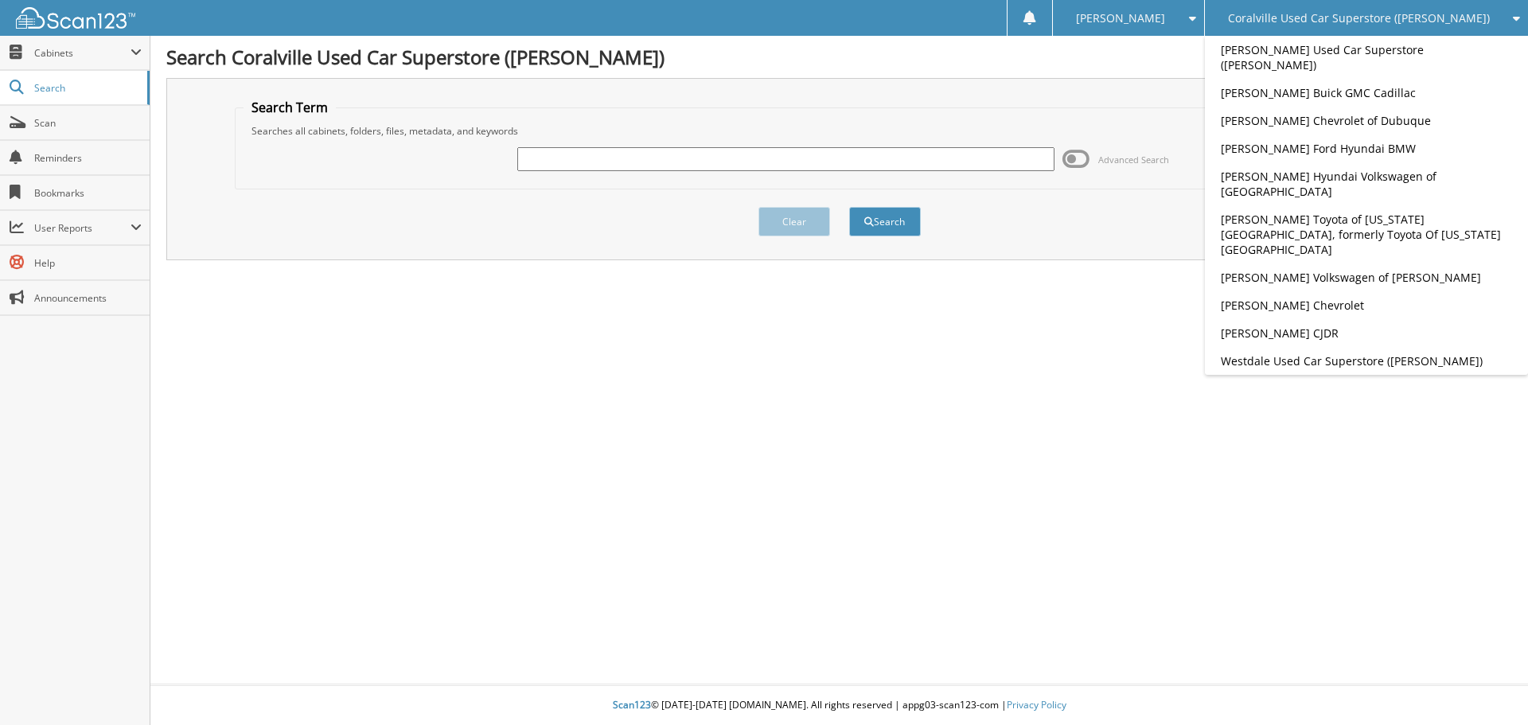 This screenshot has width=1528, height=725. Describe the element at coordinates (290, 107) in the screenshot. I see `legend: Search Term` at that location.